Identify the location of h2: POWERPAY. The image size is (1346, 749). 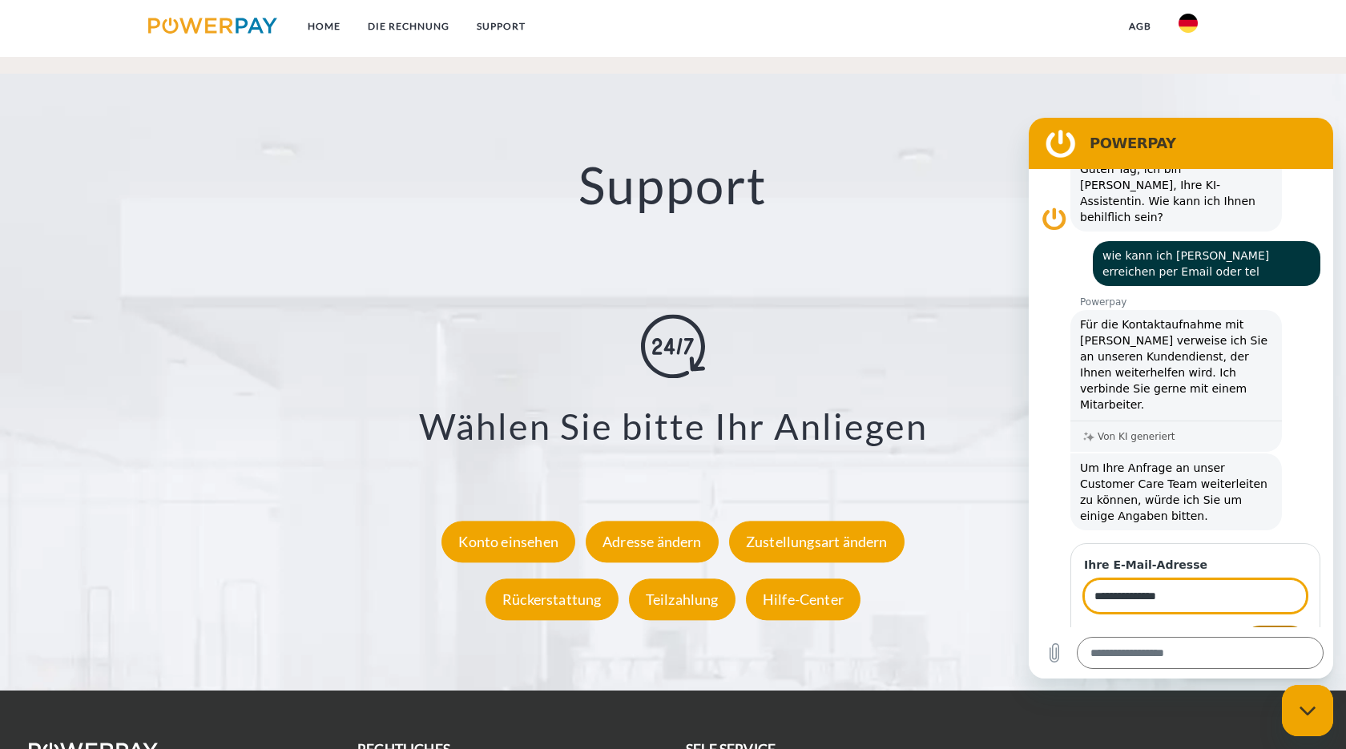
(175, 26).